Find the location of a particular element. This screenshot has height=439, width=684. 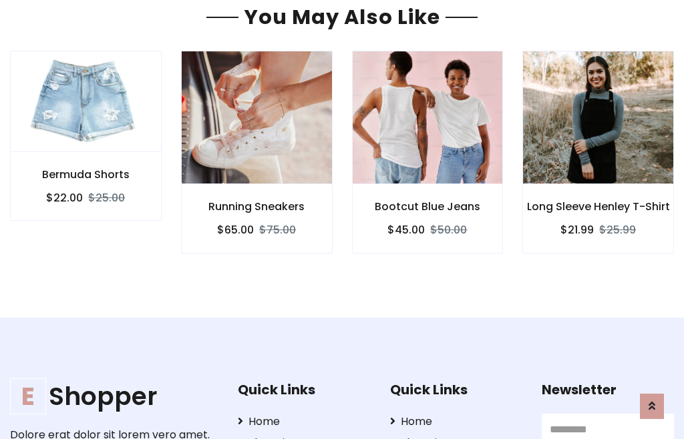

del: $25.99 is located at coordinates (617, 230).